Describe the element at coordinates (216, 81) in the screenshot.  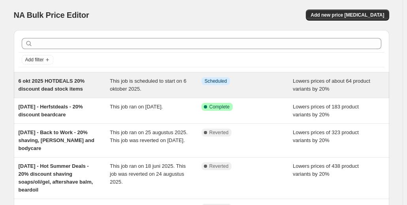
I see `span: Scheduled` at that location.